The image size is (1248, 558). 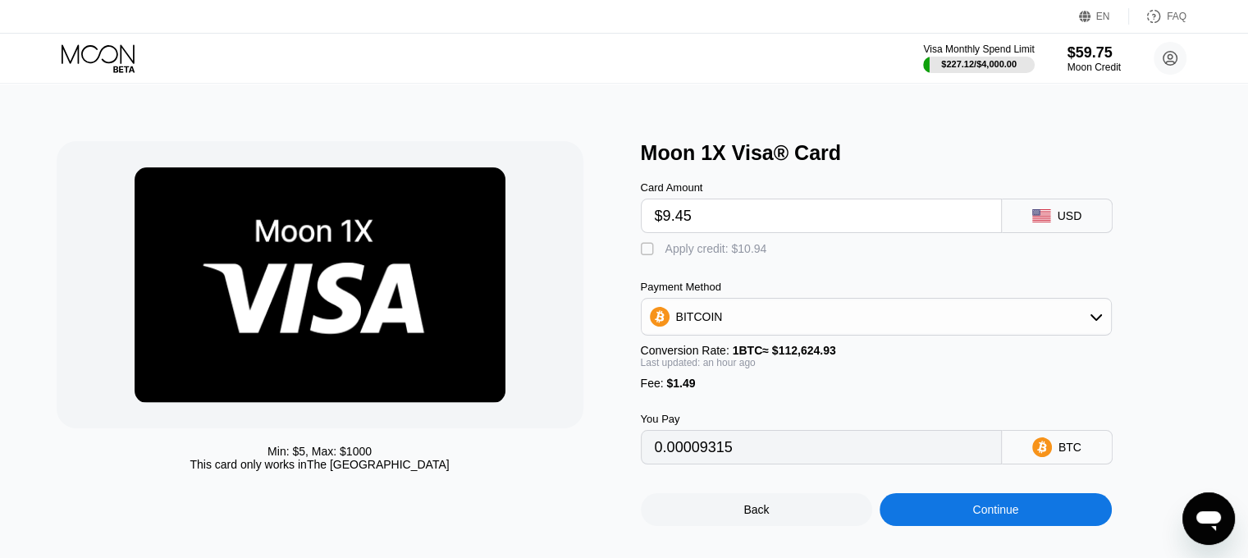 I want to click on div: USD, so click(x=1070, y=216).